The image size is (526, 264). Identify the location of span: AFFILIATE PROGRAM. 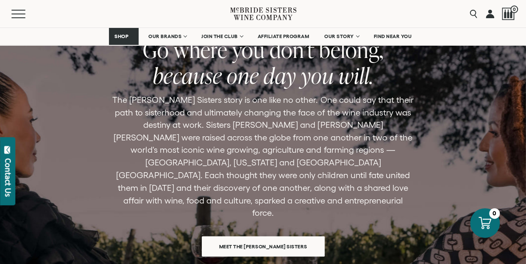
(283, 36).